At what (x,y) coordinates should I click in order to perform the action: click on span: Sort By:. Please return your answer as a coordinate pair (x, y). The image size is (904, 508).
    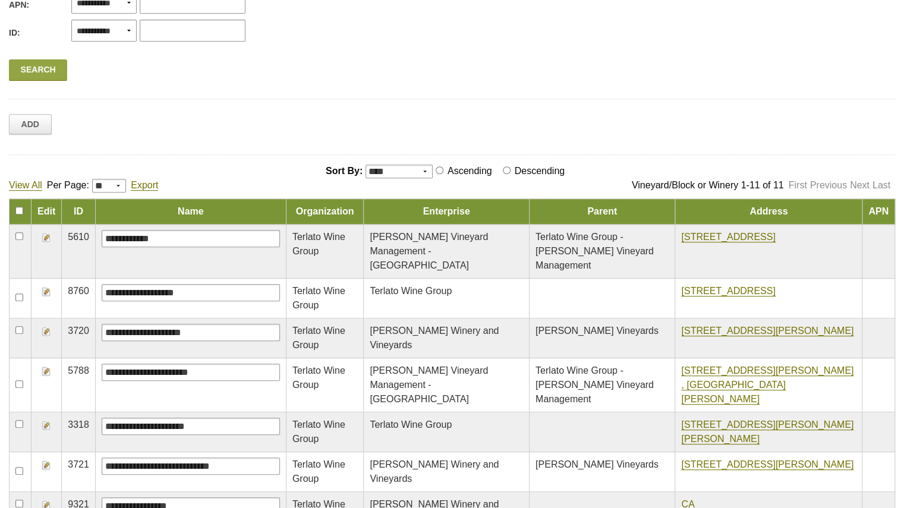
    Looking at the image, I should click on (344, 171).